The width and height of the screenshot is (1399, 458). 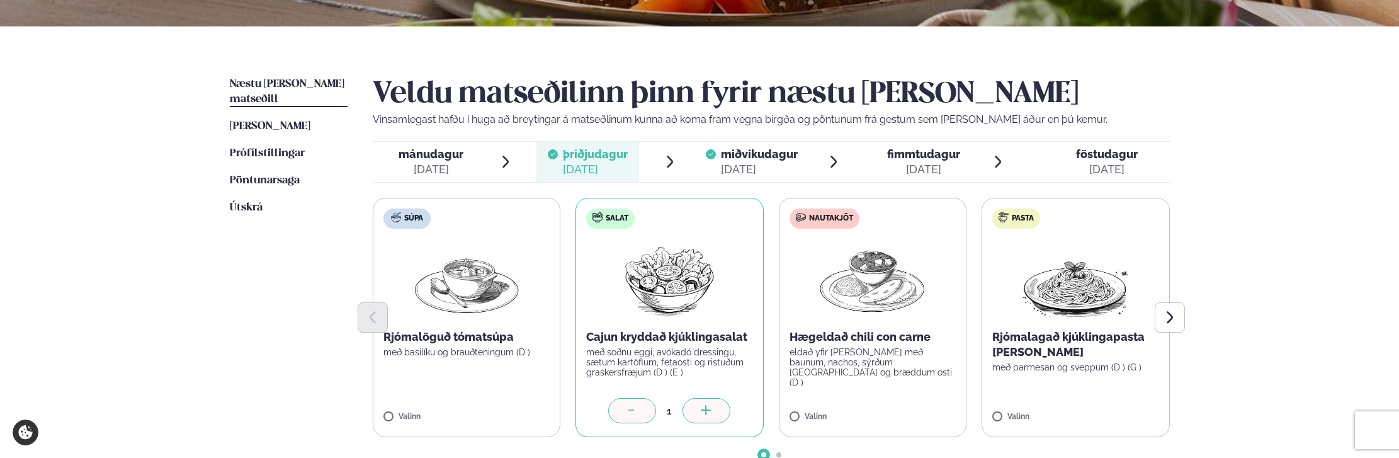 What do you see at coordinates (669, 362) in the screenshot?
I see `p: með soðnu eggi, avókadó dressingu, sætum kartöflum, fetaosti og ristuðum graskersfræjum (D ) (E )` at bounding box center [669, 362].